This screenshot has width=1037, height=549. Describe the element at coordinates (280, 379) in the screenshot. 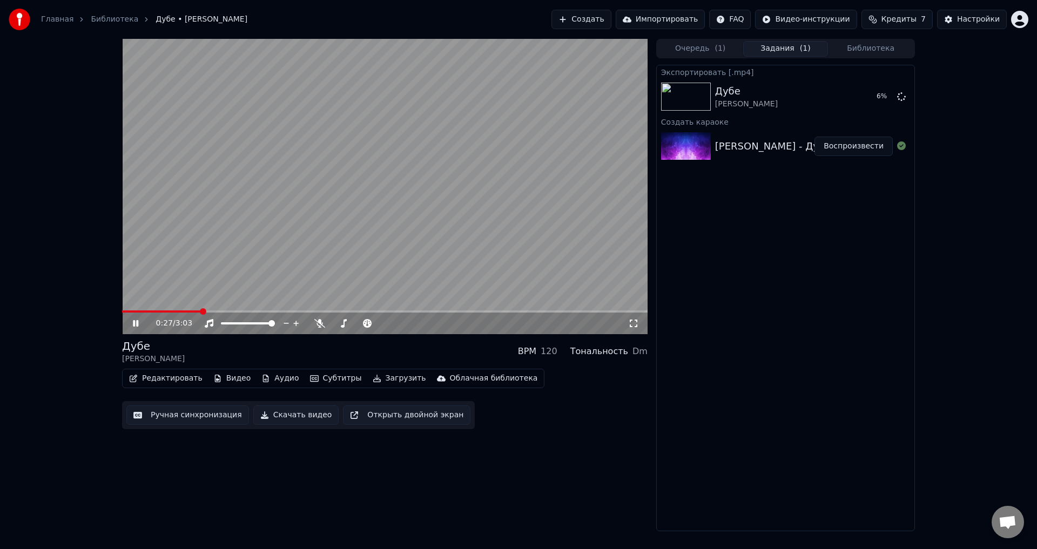

I see `button: Аудио` at that location.